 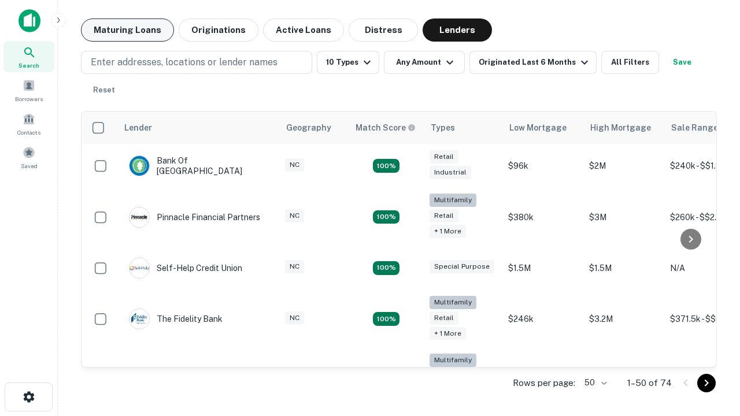 I want to click on span: Contacts, so click(x=29, y=132).